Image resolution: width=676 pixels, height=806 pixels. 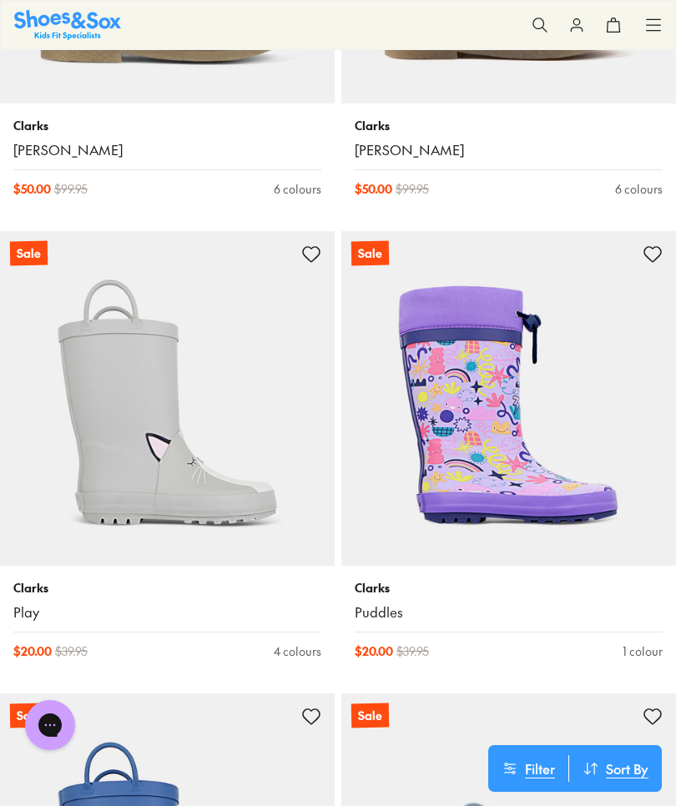 What do you see at coordinates (68, 24) in the screenshot?
I see `img: SNS_Logo_Responsive.svg` at bounding box center [68, 24].